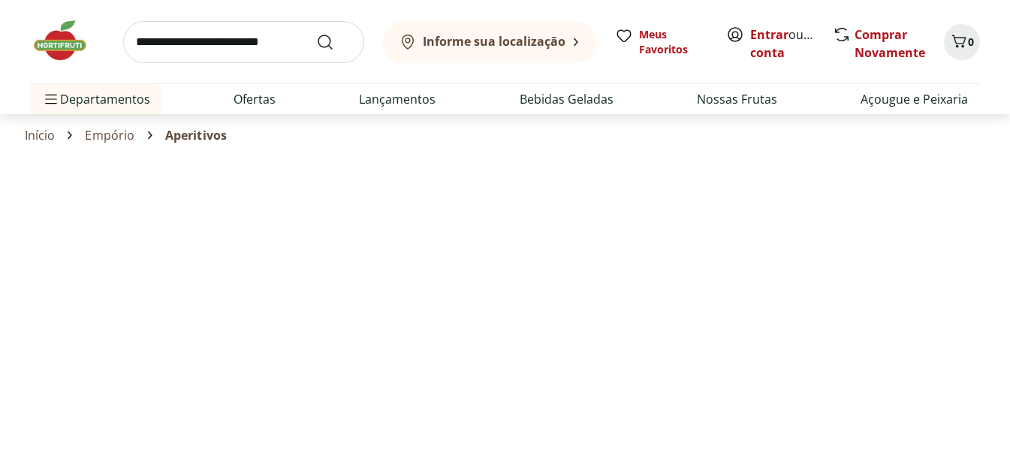  Describe the element at coordinates (68, 41) in the screenshot. I see `img: Hortifruti` at that location.